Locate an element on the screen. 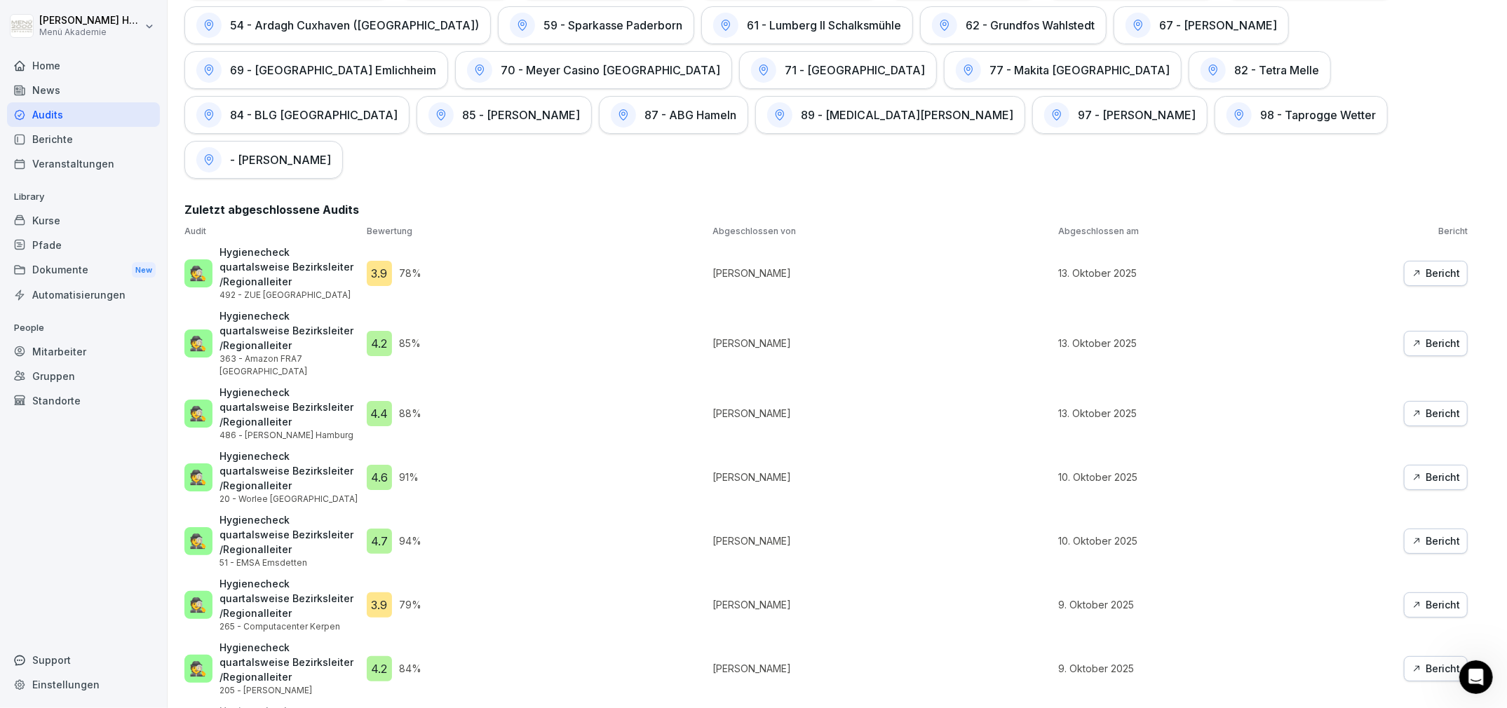 The height and width of the screenshot is (708, 1507). a: 82 - Tetra Melle is located at coordinates (1260, 70).